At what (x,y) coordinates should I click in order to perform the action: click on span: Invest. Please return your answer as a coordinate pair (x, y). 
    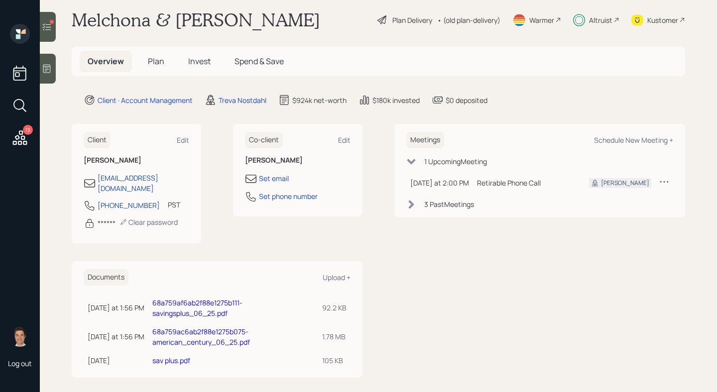
    Looking at the image, I should click on (199, 61).